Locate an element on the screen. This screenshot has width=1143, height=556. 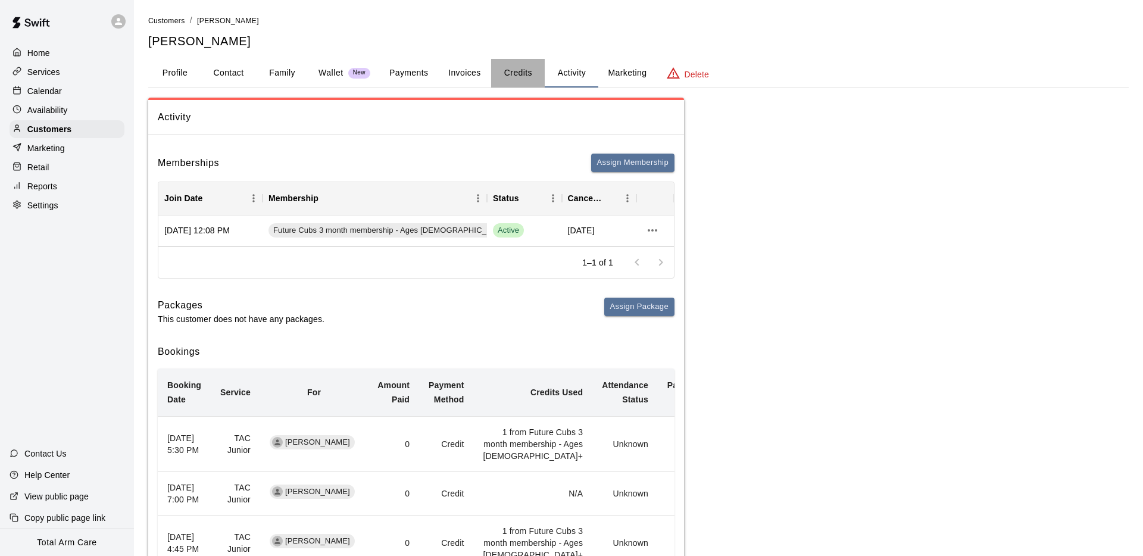
p: Availability is located at coordinates (48, 110).